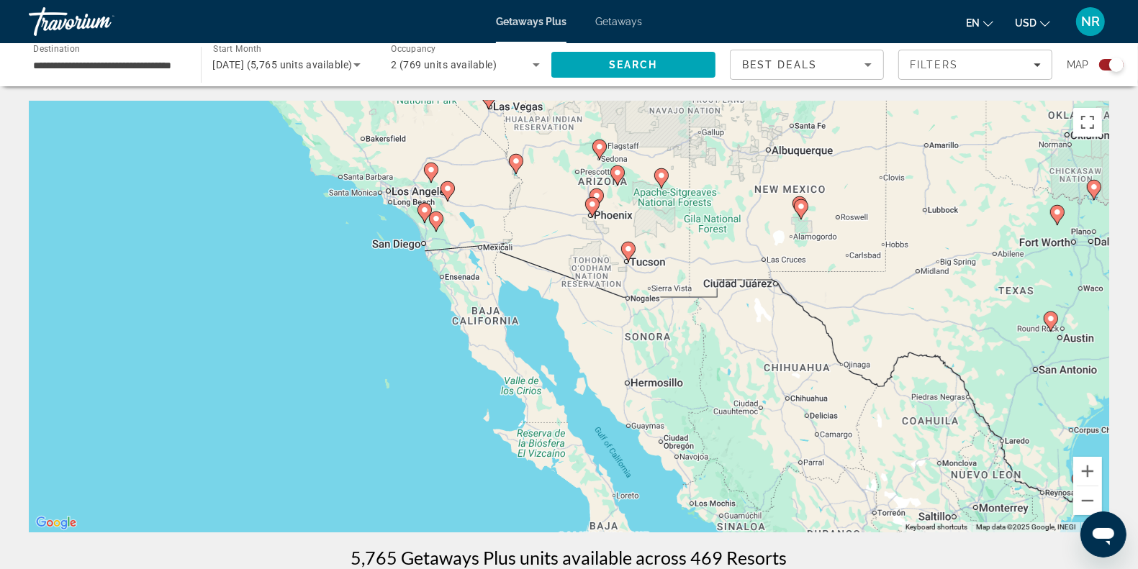 The height and width of the screenshot is (569, 1138). I want to click on span: Map, so click(1077, 65).